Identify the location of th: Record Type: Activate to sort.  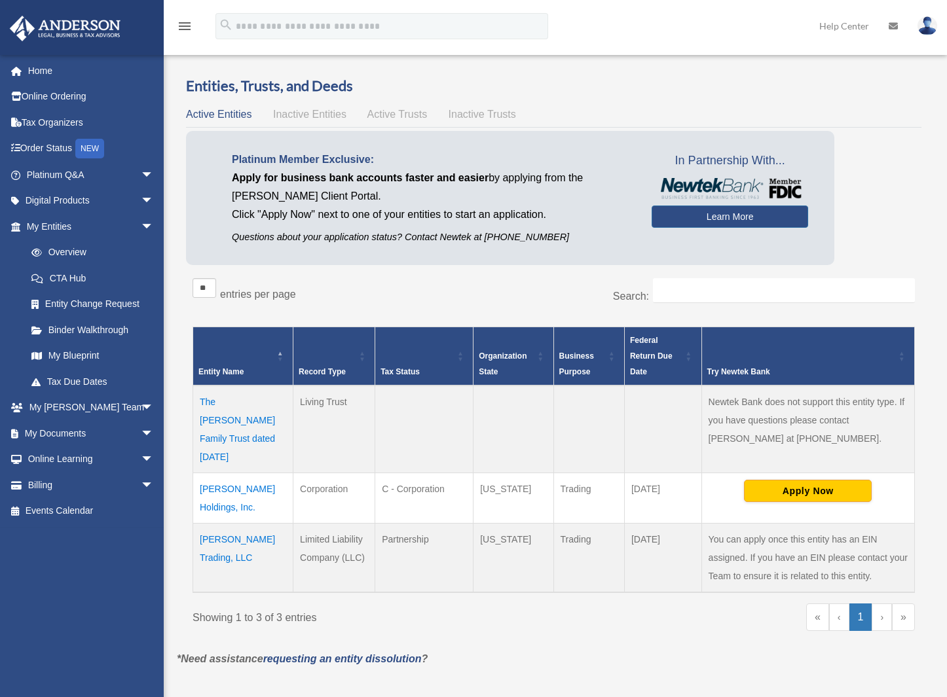
(334, 356).